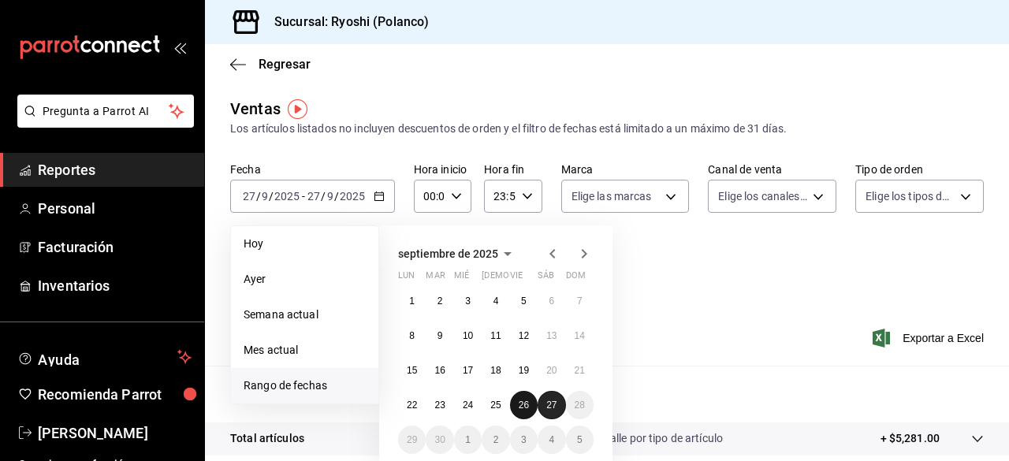 This screenshot has height=461, width=1009. What do you see at coordinates (411, 336) in the screenshot?
I see `button: 8 de septiembre de 2025` at bounding box center [411, 336].